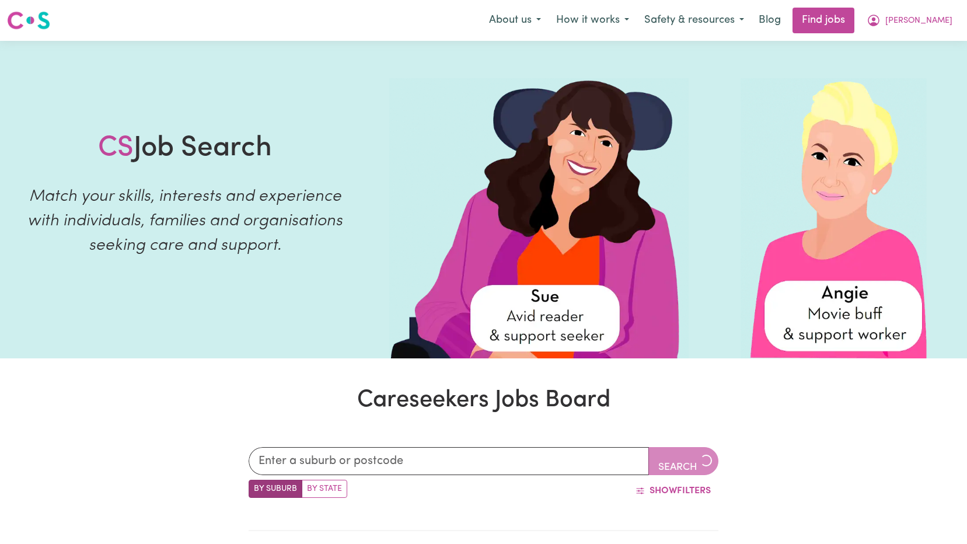  I want to click on button: About us, so click(515, 20).